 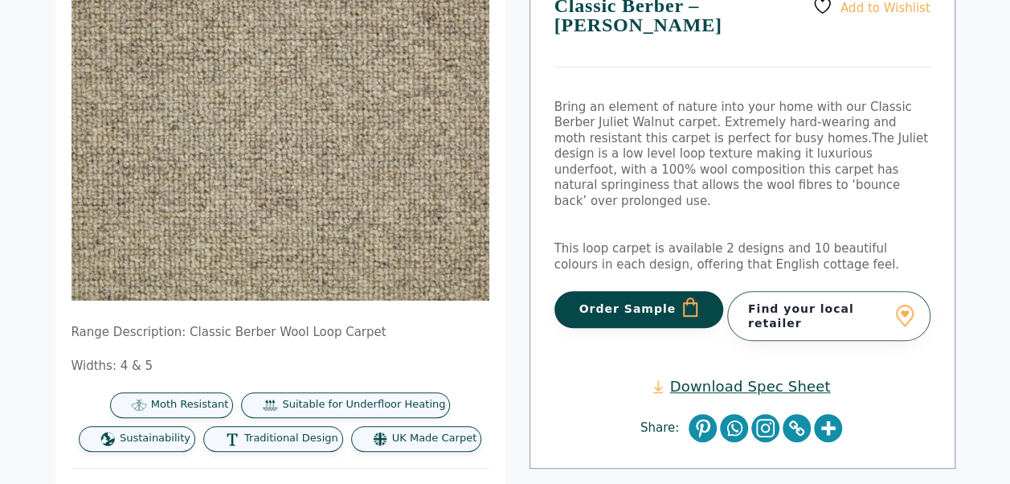 I want to click on a: Pinterest, so click(x=702, y=427).